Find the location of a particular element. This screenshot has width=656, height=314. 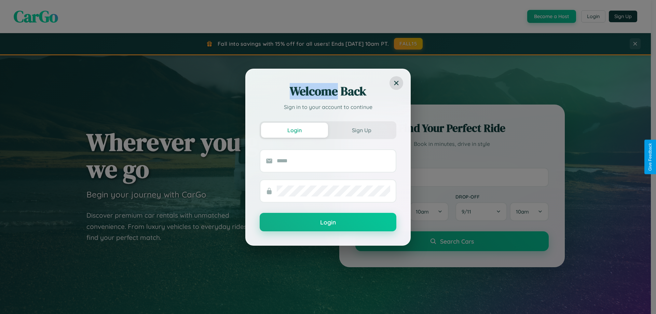

button: Sign Up is located at coordinates (362, 130).